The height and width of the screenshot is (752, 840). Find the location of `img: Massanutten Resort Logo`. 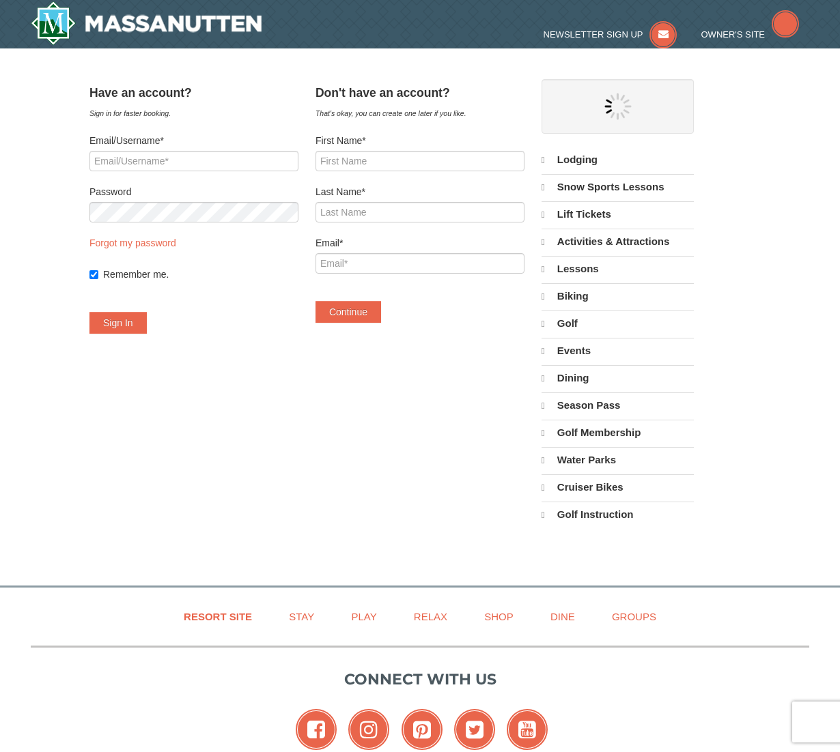

img: Massanutten Resort Logo is located at coordinates (146, 23).